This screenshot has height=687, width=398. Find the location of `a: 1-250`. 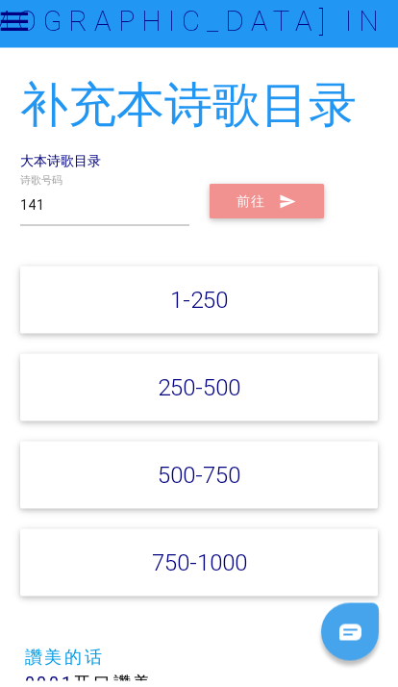

a: 1-250 is located at coordinates (199, 305).